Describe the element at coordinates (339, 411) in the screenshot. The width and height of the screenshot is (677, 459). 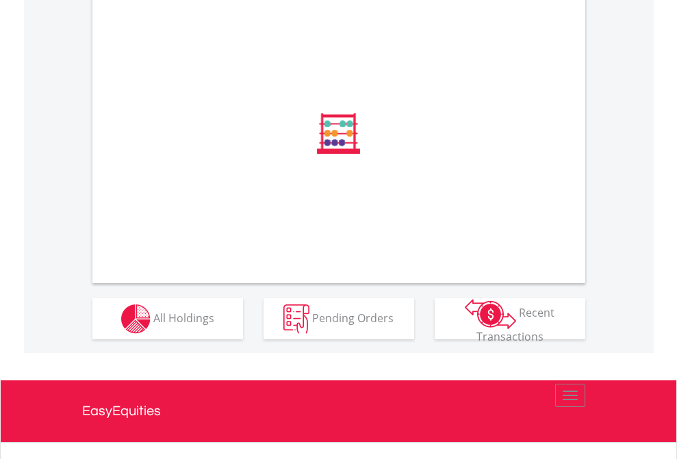
I see `a: EasyEquities` at that location.